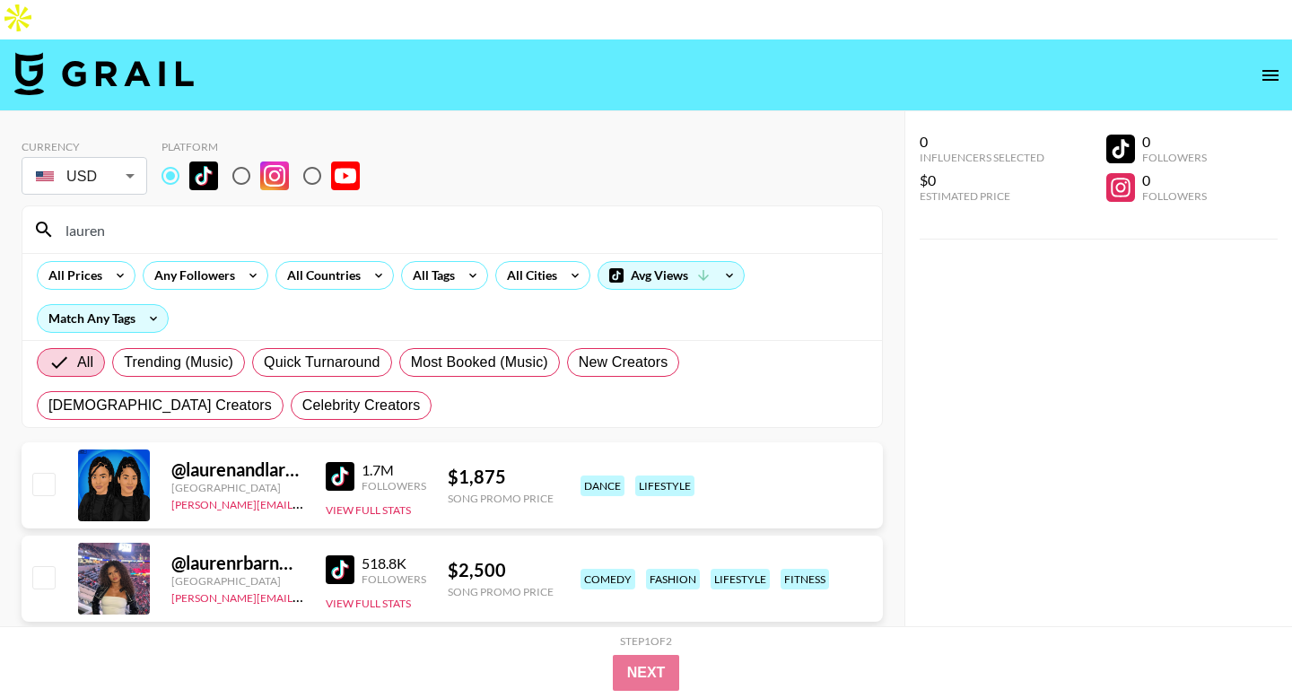  I want to click on div: Any Followers, so click(191, 276).